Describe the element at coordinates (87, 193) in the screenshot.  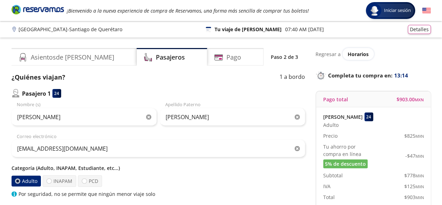
I see `p: Por seguridad, no se permite que ningún menor viaje solo` at that location.